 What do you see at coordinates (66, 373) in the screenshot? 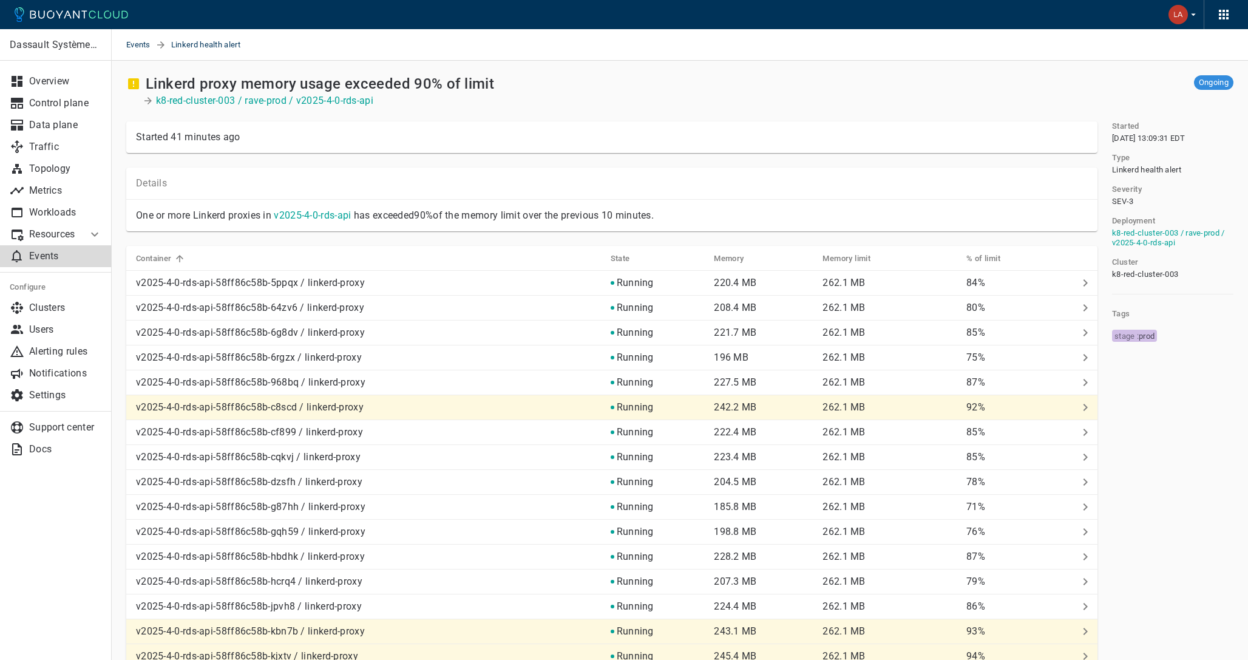
I see `p: Notifications` at bounding box center [66, 373].